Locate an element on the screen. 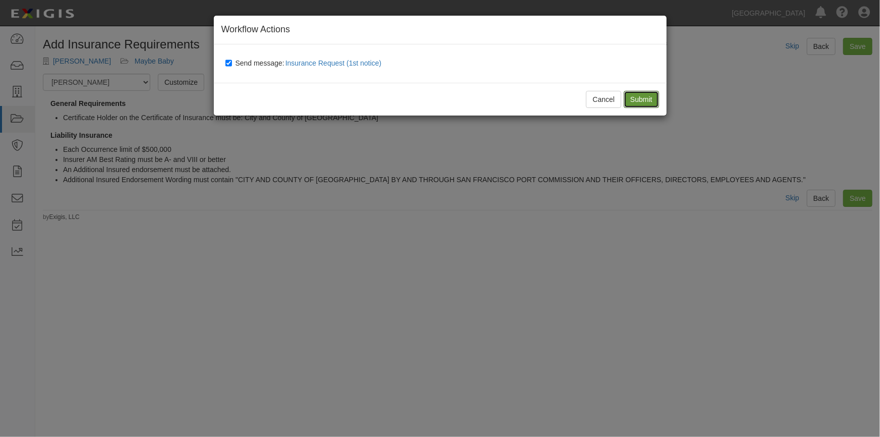  h4: Workflow Actions is located at coordinates (440, 30).